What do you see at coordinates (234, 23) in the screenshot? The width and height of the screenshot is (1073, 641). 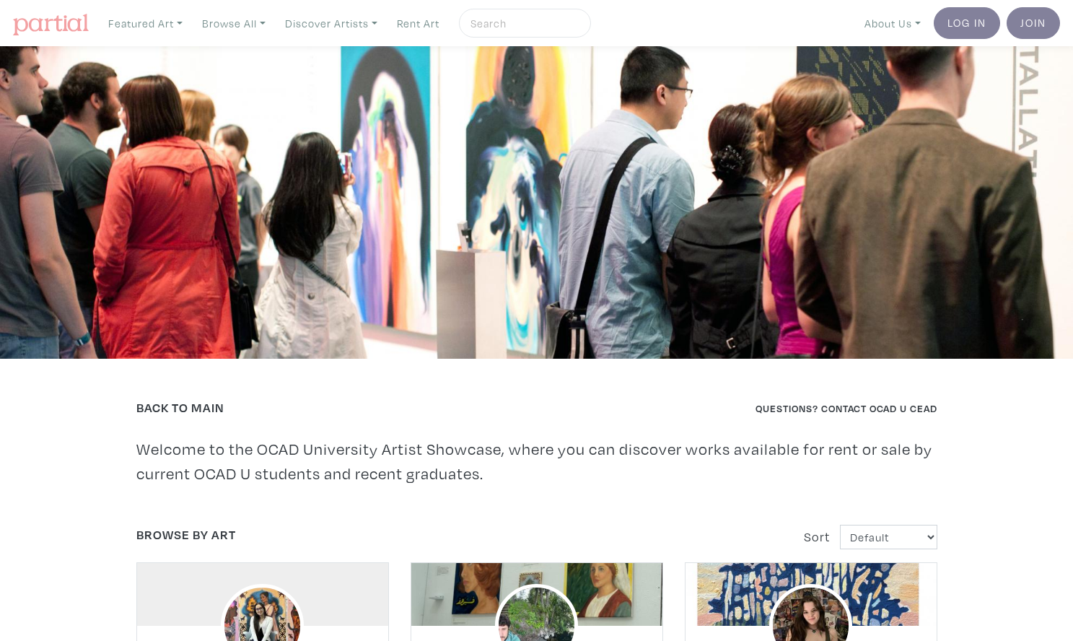 I see `a: Browse All` at bounding box center [234, 23].